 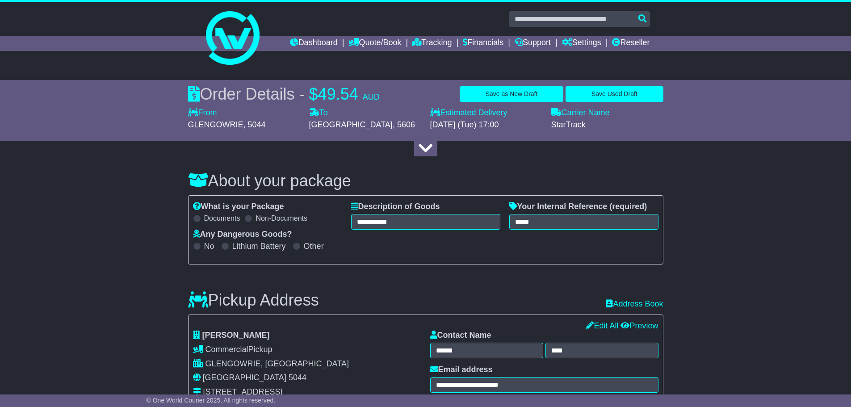 I want to click on label: Your Internal Reference (required), so click(x=578, y=207).